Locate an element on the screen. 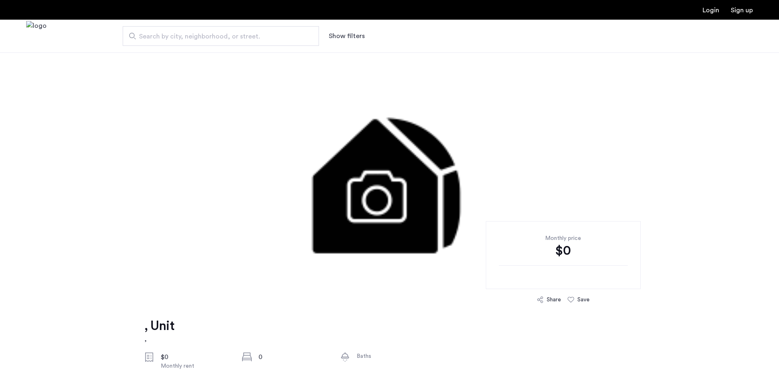 This screenshot has height=373, width=779. a: , Unit, is located at coordinates (159, 330).